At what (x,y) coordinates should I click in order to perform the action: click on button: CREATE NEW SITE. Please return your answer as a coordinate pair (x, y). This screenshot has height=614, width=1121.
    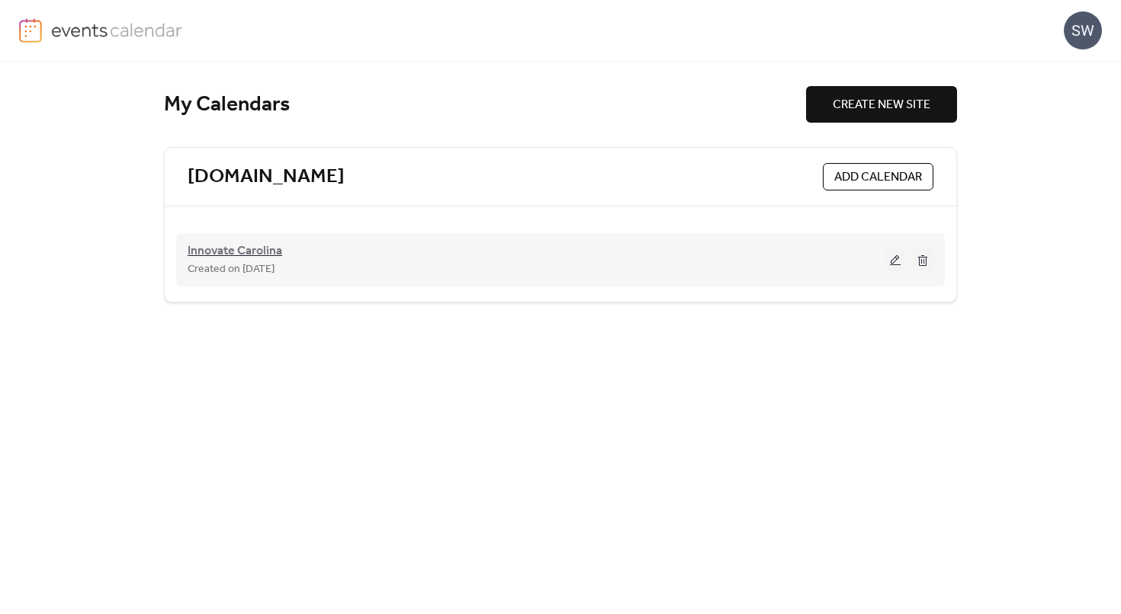
    Looking at the image, I should click on (881, 104).